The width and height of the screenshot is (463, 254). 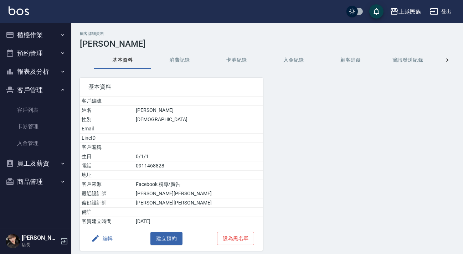 I want to click on span: 基本資料, so click(x=171, y=87).